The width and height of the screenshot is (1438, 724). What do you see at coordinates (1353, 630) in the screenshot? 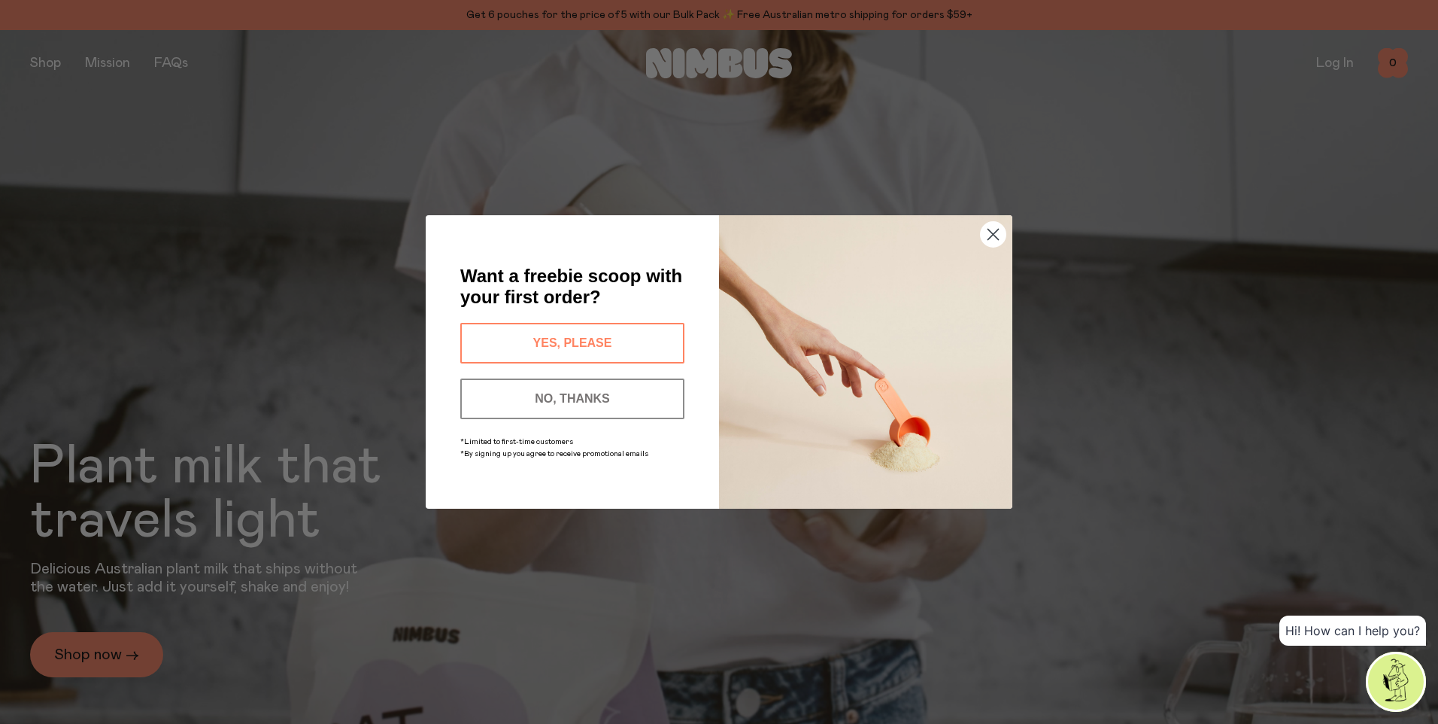
I see `div: Hi! How can I help you?` at bounding box center [1353, 630].